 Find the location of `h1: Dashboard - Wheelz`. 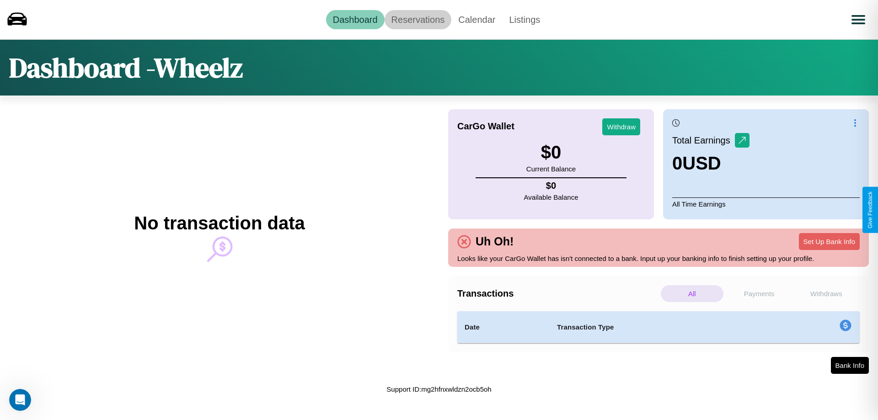

h1: Dashboard - Wheelz is located at coordinates (126, 68).